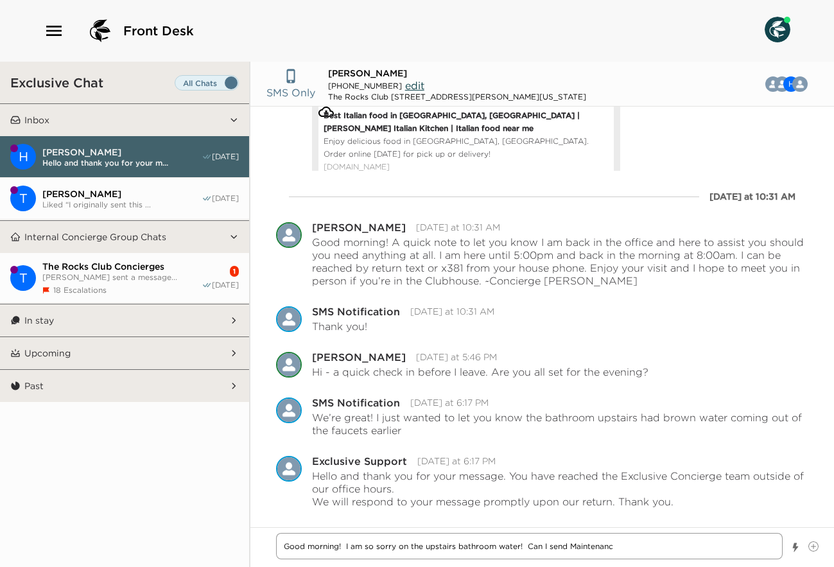 The height and width of the screenshot is (567, 834). What do you see at coordinates (458, 227) in the screenshot?
I see `time: 2025-08-30T17:31:09.384Z` at bounding box center [458, 227].